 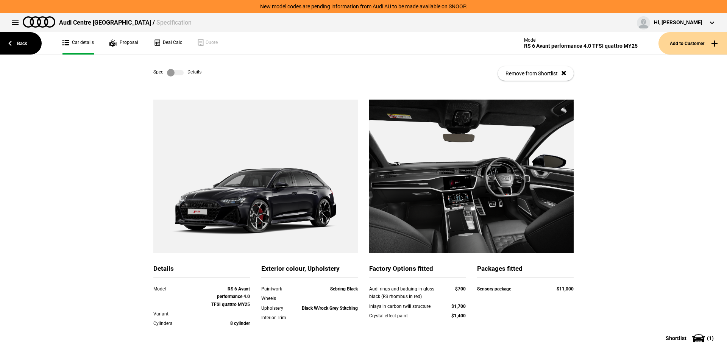 I want to click on div: Factory Options fitted, so click(x=417, y=271).